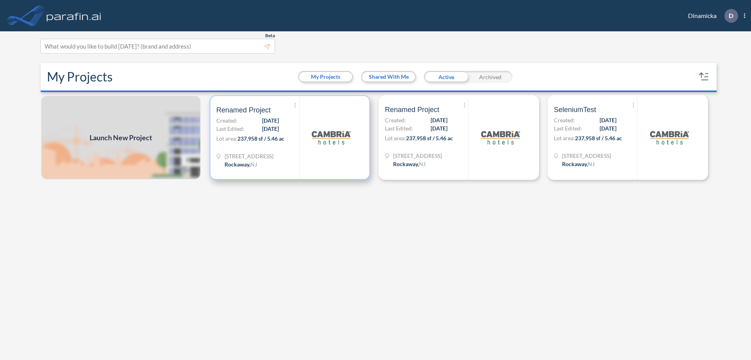 The image size is (751, 360). What do you see at coordinates (731, 16) in the screenshot?
I see `p: D` at bounding box center [731, 16].